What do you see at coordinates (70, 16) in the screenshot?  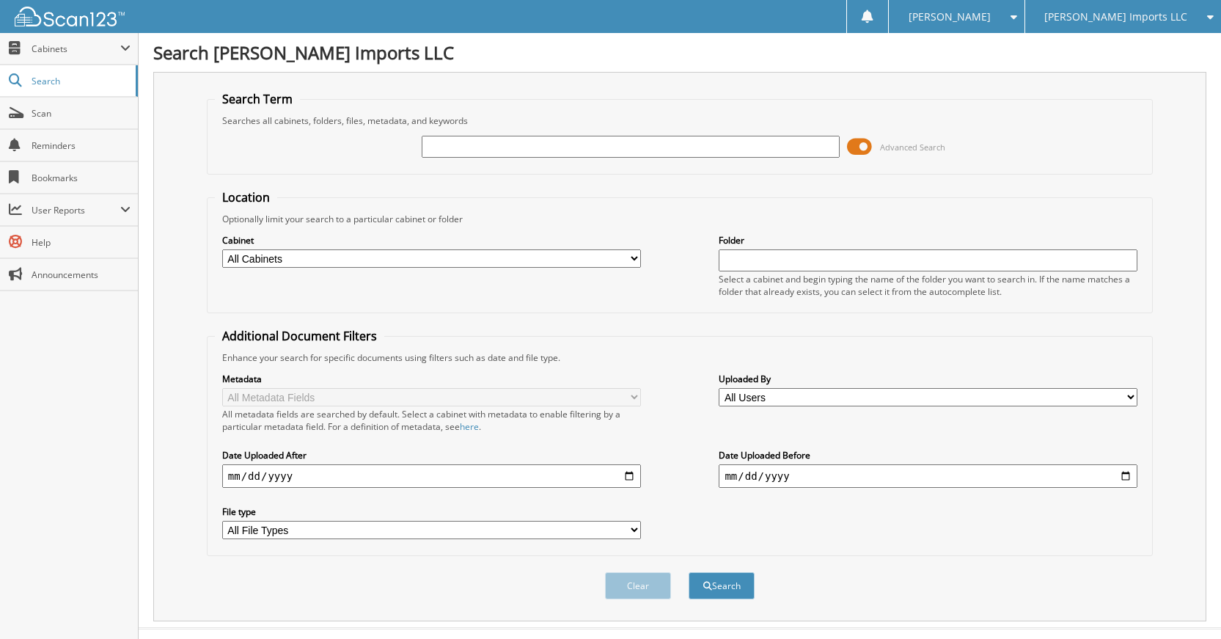 I see `img: scan123-logo-white.svg` at bounding box center [70, 16].